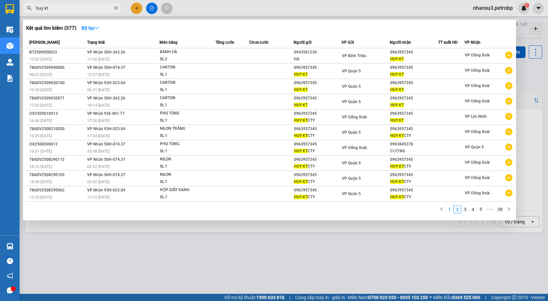 This screenshot has width=548, height=301. What do you see at coordinates (490, 210) in the screenshot?
I see `li: Next 5 Pages` at bounding box center [490, 210].